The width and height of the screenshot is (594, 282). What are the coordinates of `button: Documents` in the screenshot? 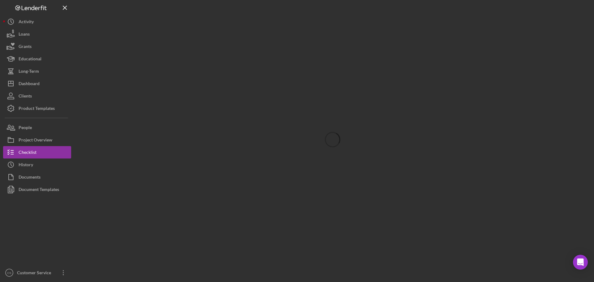 It's located at (37, 177).